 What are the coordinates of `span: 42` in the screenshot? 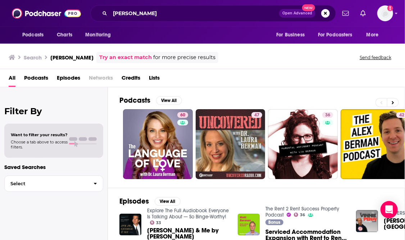 It's located at (402, 115).